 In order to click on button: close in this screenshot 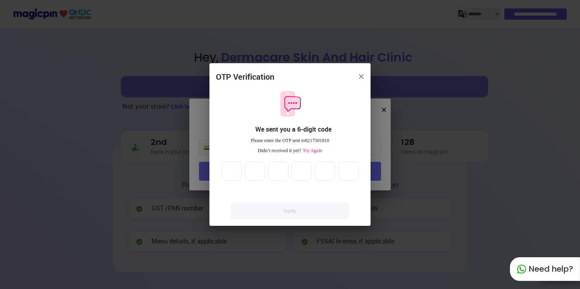, I will do `click(361, 76)`.